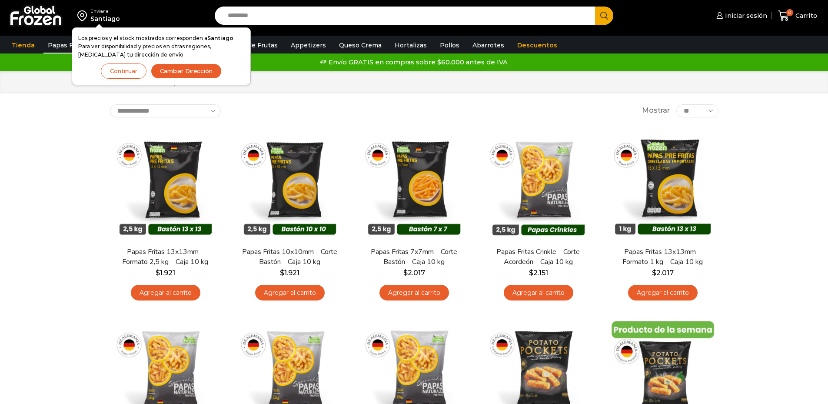 Image resolution: width=828 pixels, height=404 pixels. I want to click on a: Papas Fritas Crinkle – Corte Acordeón – Caja 10 kg, so click(538, 257).